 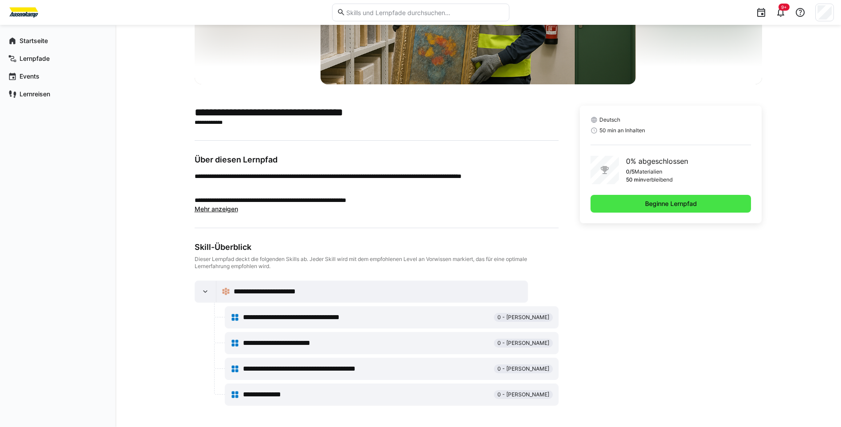 I want to click on p: 50 min, so click(x=635, y=180).